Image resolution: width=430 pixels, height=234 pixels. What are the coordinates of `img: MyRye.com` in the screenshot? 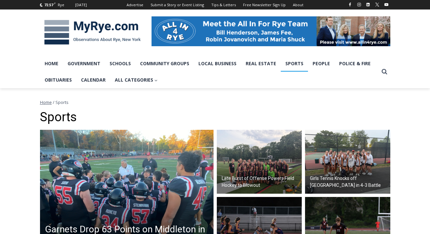 It's located at (92, 32).